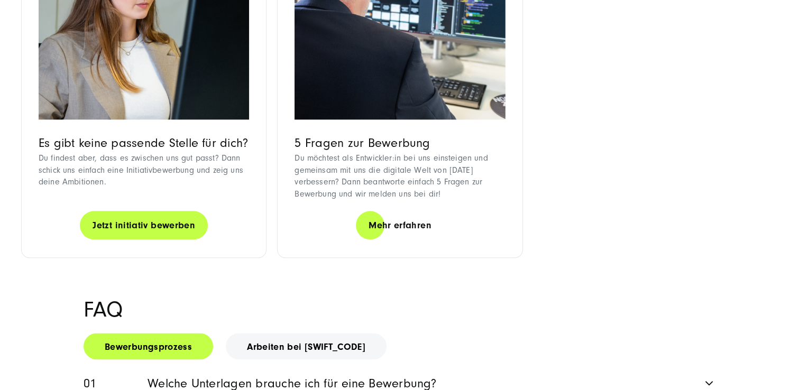 This screenshot has height=390, width=800. Describe the element at coordinates (400, 310) in the screenshot. I see `h2: FAQ` at that location.